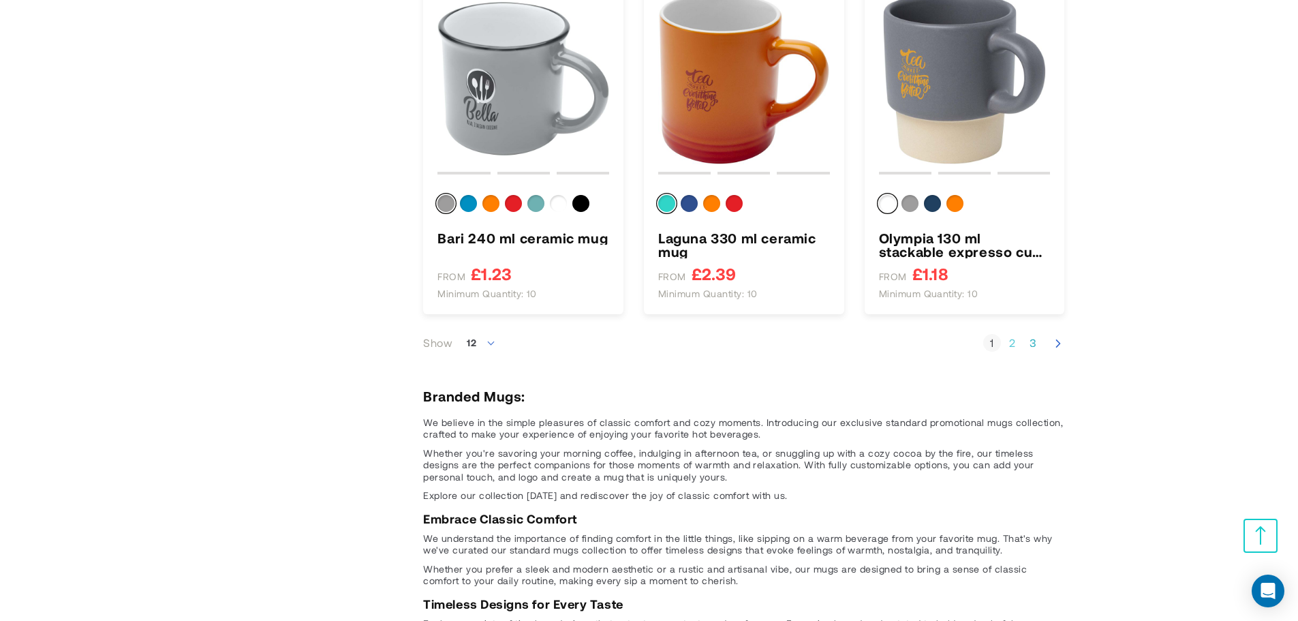 This screenshot has height=621, width=1298. What do you see at coordinates (743, 396) in the screenshot?
I see `h2: Branded Mugs:` at bounding box center [743, 396].